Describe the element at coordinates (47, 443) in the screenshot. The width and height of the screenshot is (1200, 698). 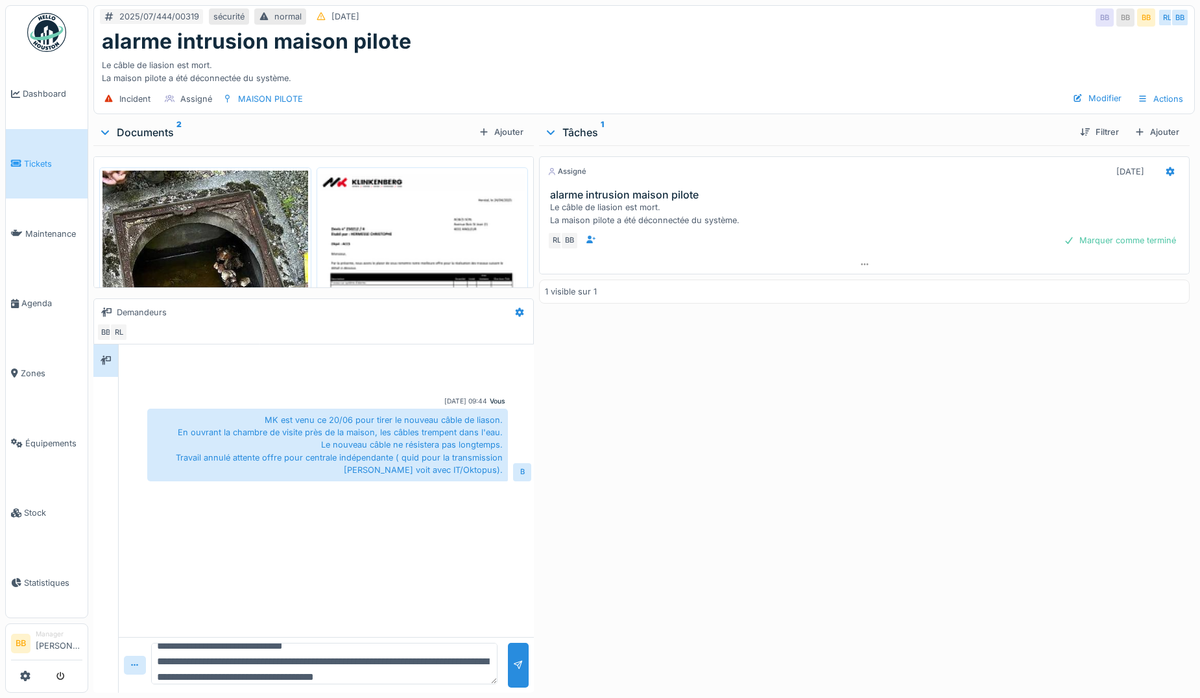
I see `a: Équipements` at that location.